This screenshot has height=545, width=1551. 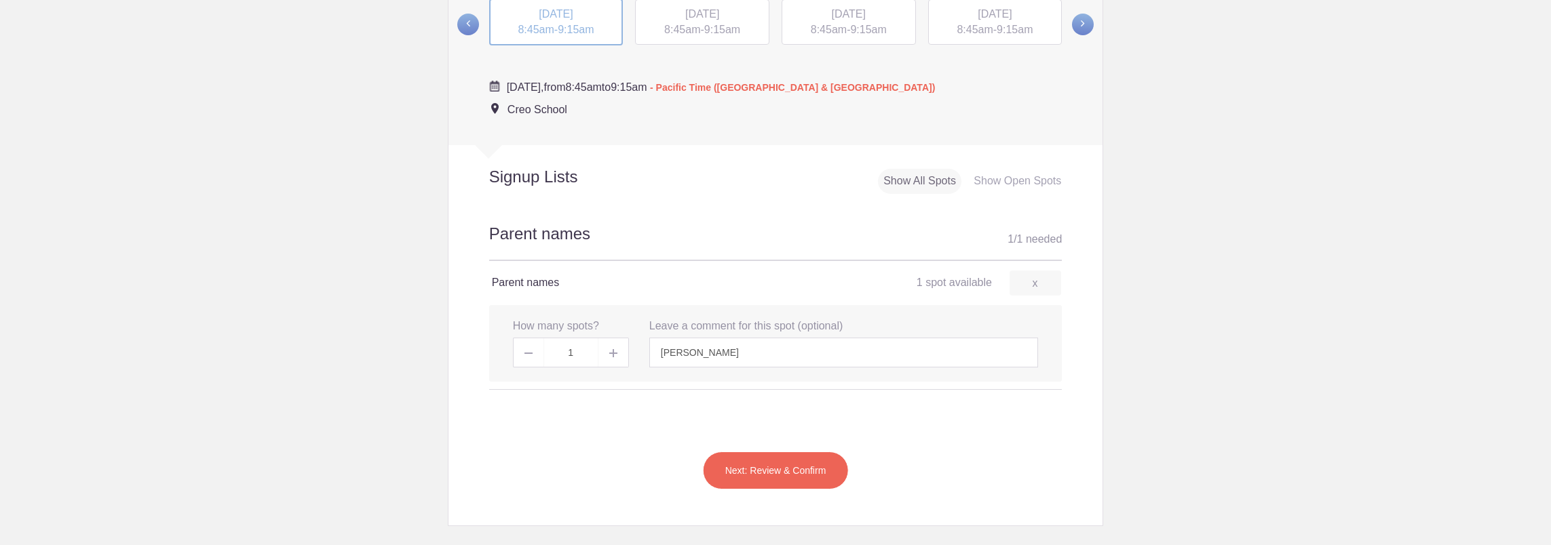 What do you see at coordinates (528, 353) in the screenshot?
I see `img: Minus gray` at bounding box center [528, 353].